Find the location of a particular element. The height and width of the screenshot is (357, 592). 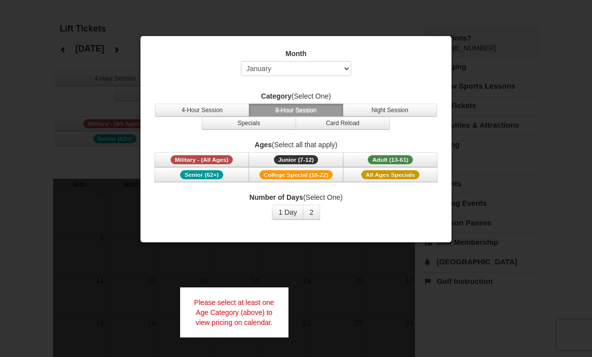

div: Please select at least one Age Category (above) to view pricing on calendar. is located at coordinates (234, 313).